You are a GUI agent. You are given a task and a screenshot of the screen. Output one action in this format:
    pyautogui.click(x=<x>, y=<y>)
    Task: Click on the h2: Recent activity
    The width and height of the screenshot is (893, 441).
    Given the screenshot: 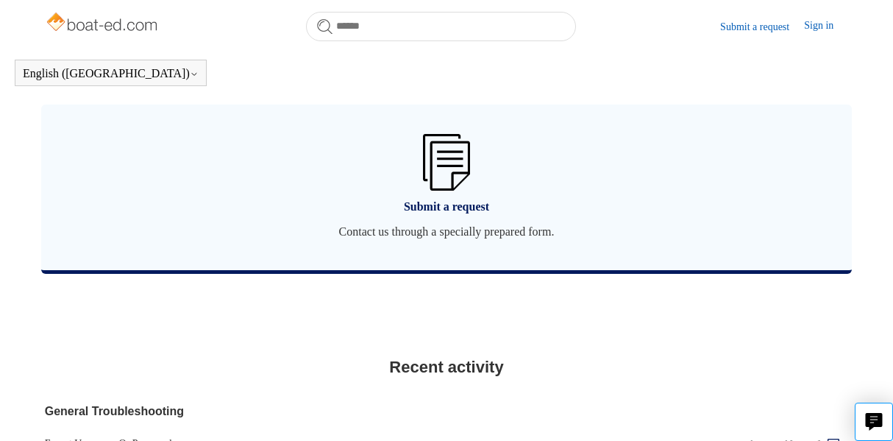 What is the action you would take?
    pyautogui.click(x=447, y=366)
    